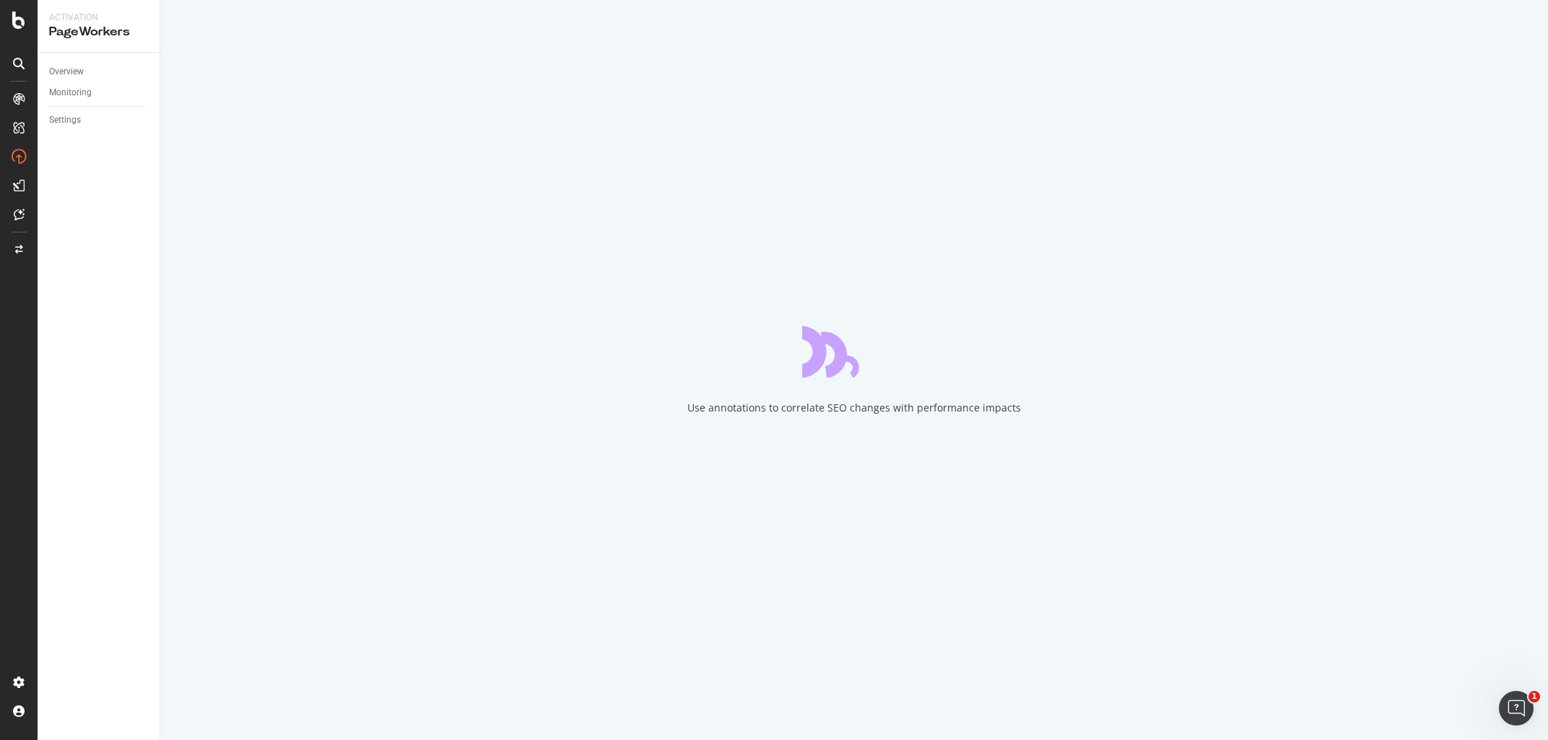  Describe the element at coordinates (1535, 697) in the screenshot. I see `span: 1` at that location.